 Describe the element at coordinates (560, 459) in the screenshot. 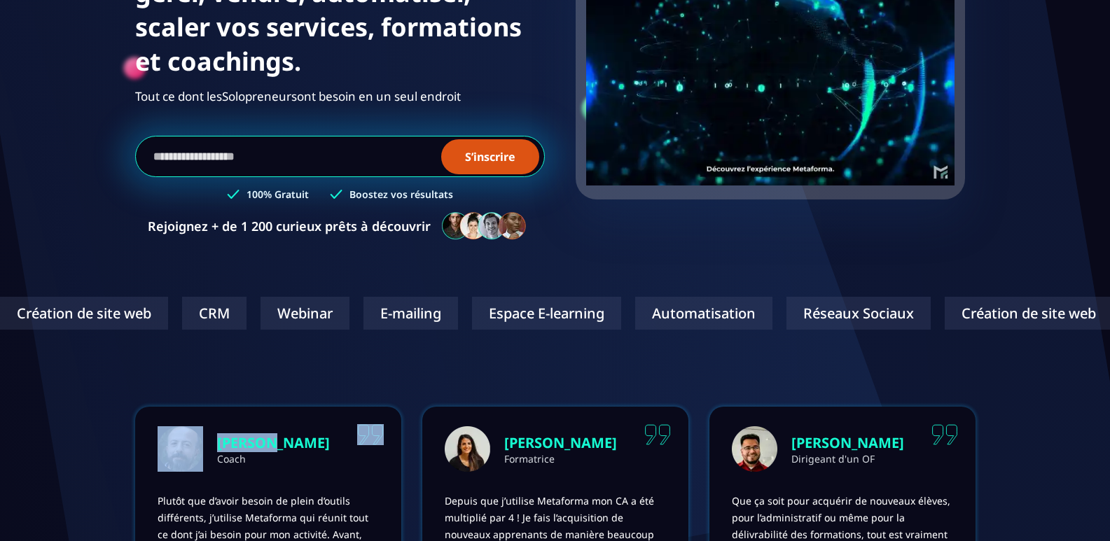

I see `p: Formatrice` at that location.